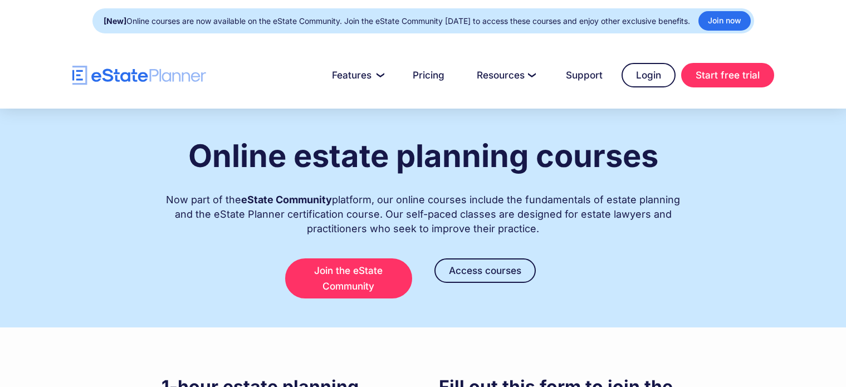 The width and height of the screenshot is (846, 387). What do you see at coordinates (648, 75) in the screenshot?
I see `a: Login` at bounding box center [648, 75].